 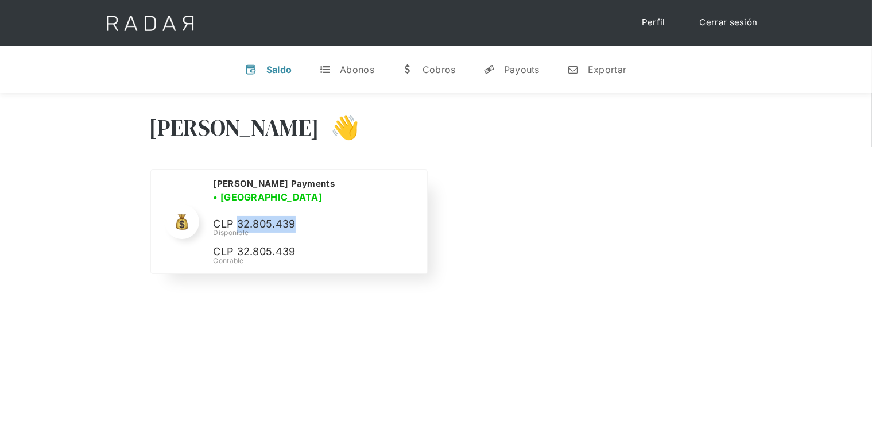 I want to click on div: Contable, so click(x=313, y=261).